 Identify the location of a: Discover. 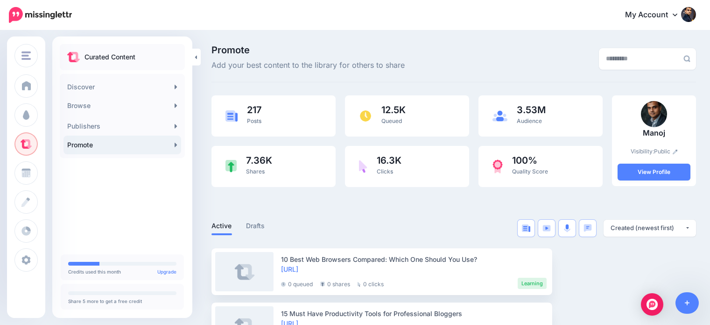
(122, 87).